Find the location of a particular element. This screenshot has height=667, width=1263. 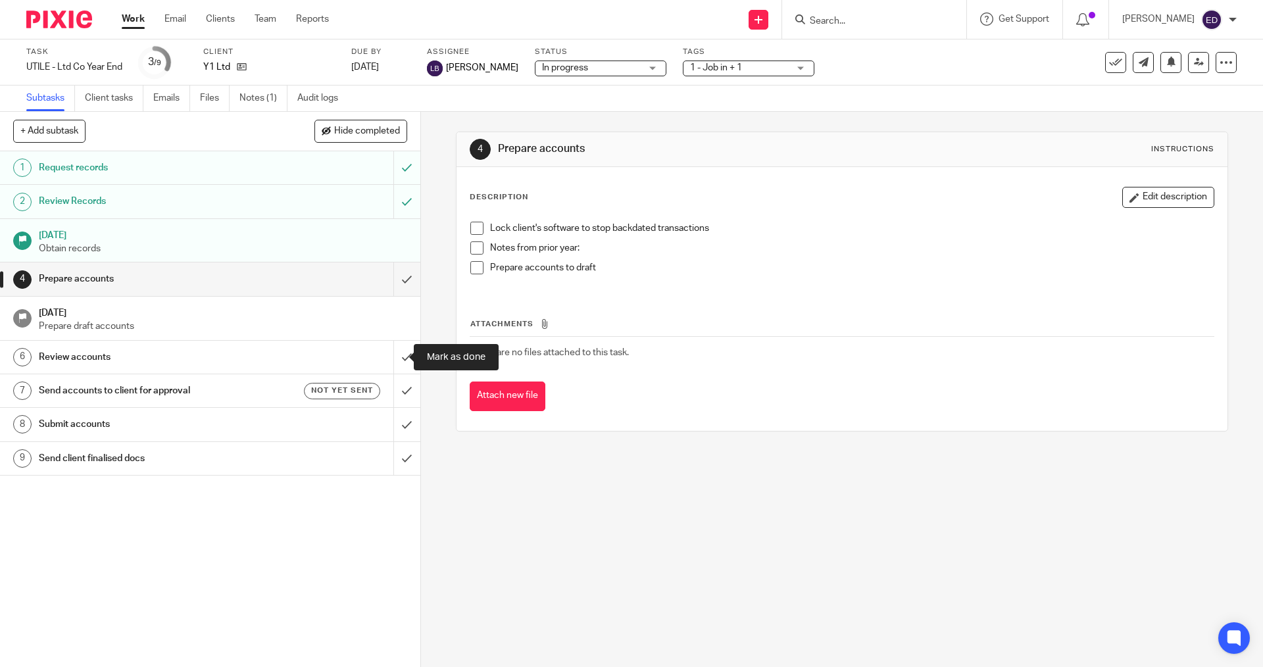

button: Hide completed is located at coordinates (360, 131).